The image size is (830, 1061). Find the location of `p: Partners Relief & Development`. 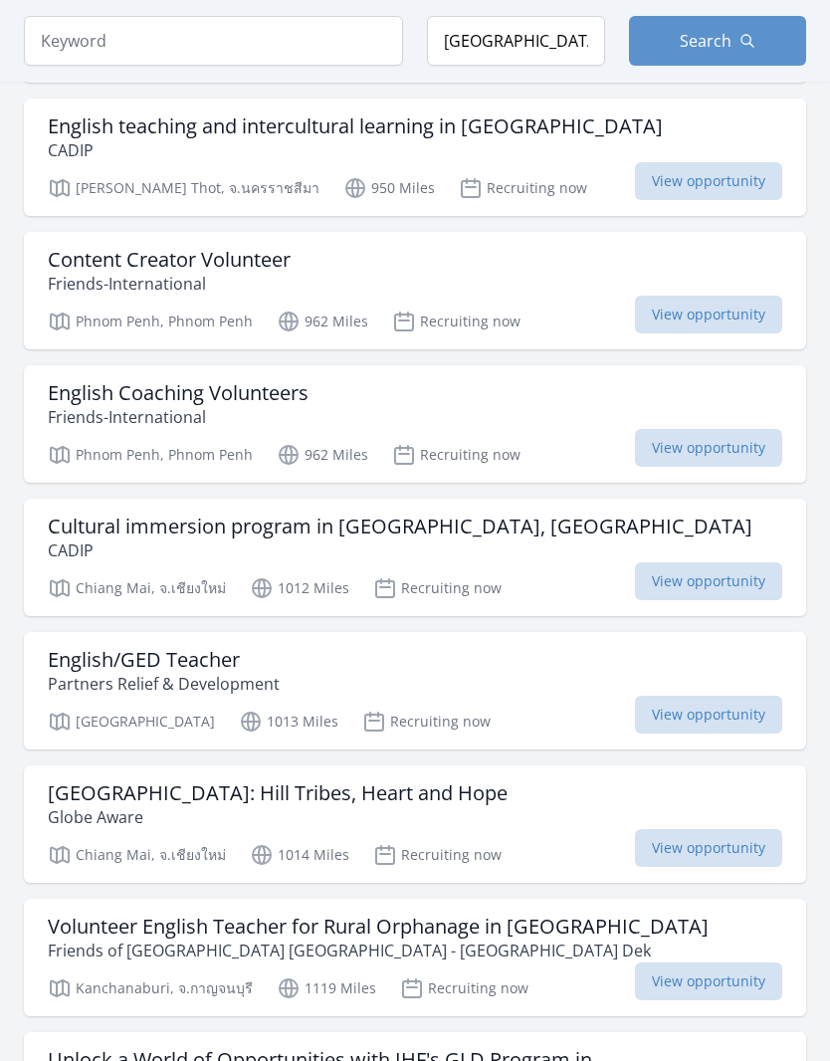

p: Partners Relief & Development is located at coordinates (163, 684).